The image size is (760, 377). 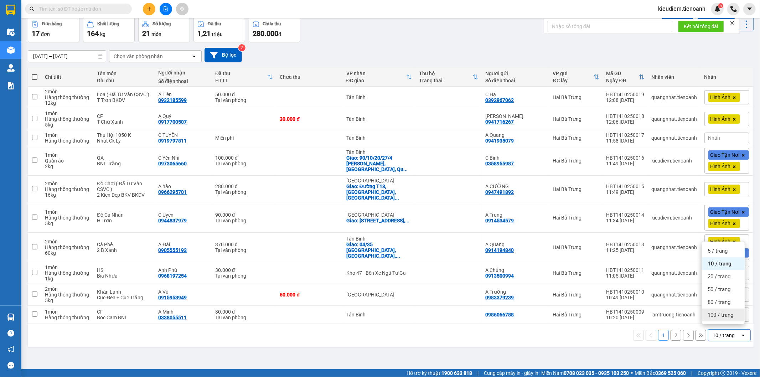 What do you see at coordinates (156, 34) in the screenshot?
I see `span: món` at bounding box center [156, 34].